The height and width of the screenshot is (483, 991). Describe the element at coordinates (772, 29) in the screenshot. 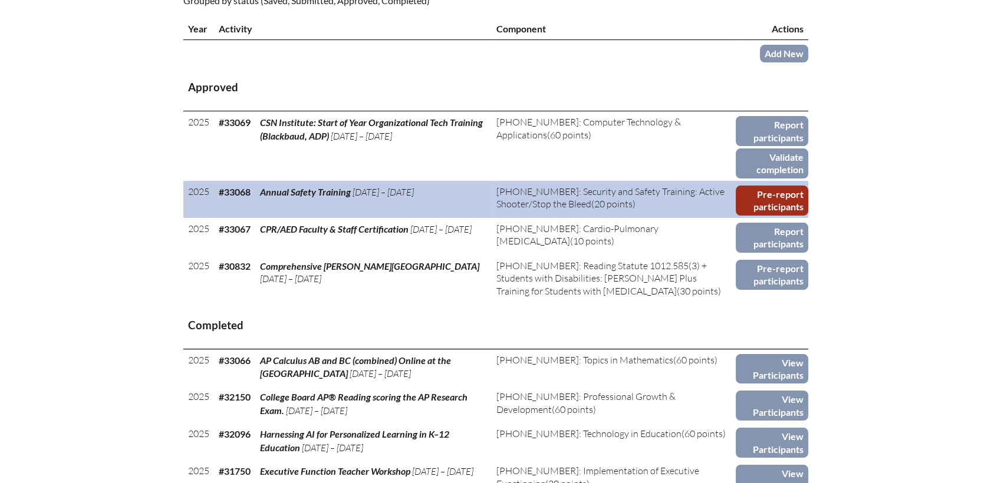

I see `th: Actions` at that location.